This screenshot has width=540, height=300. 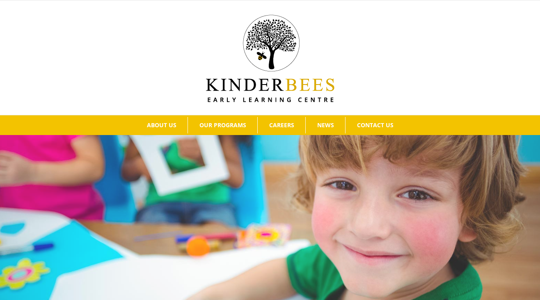 What do you see at coordinates (325, 125) in the screenshot?
I see `span: NEWS` at bounding box center [325, 125].